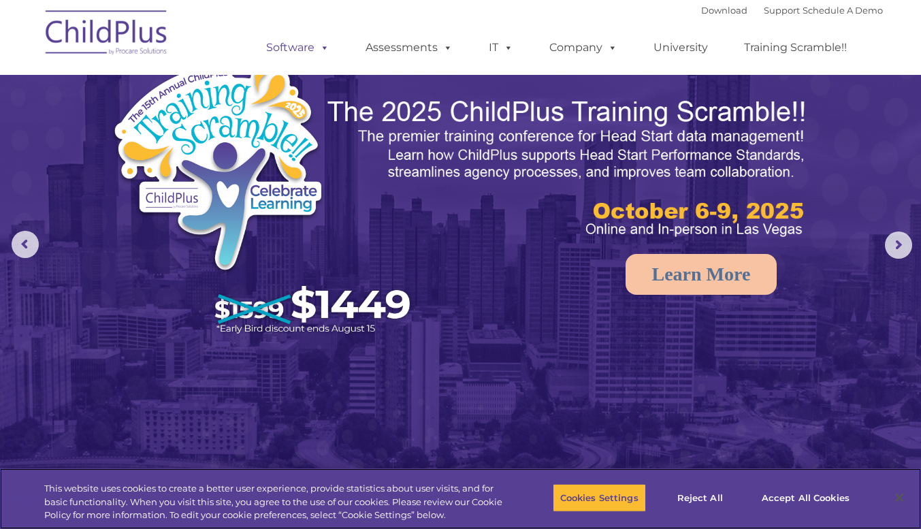 This screenshot has height=529, width=921. I want to click on a: Assessments, so click(409, 48).